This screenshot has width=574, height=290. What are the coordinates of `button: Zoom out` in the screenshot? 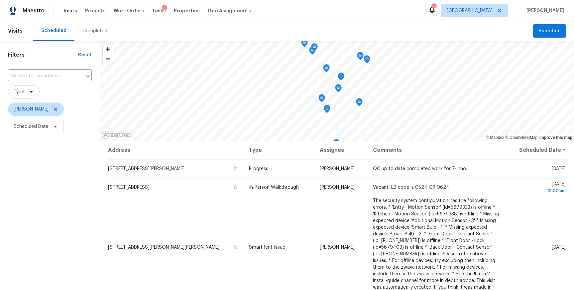 It's located at (108, 59).